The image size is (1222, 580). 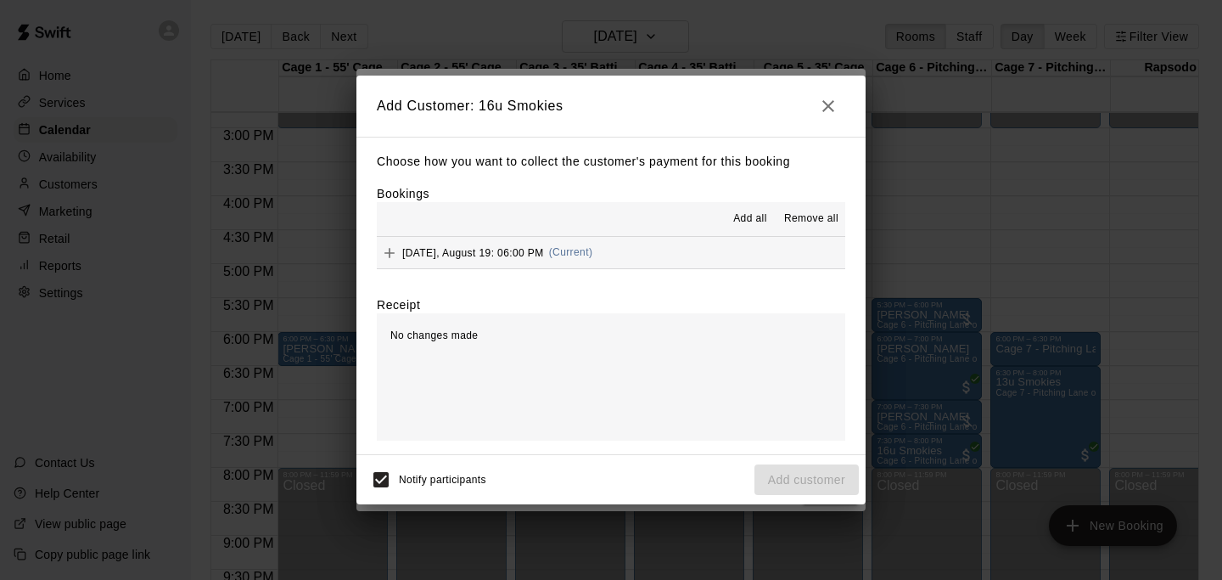 I want to click on span: Remove all, so click(x=811, y=219).